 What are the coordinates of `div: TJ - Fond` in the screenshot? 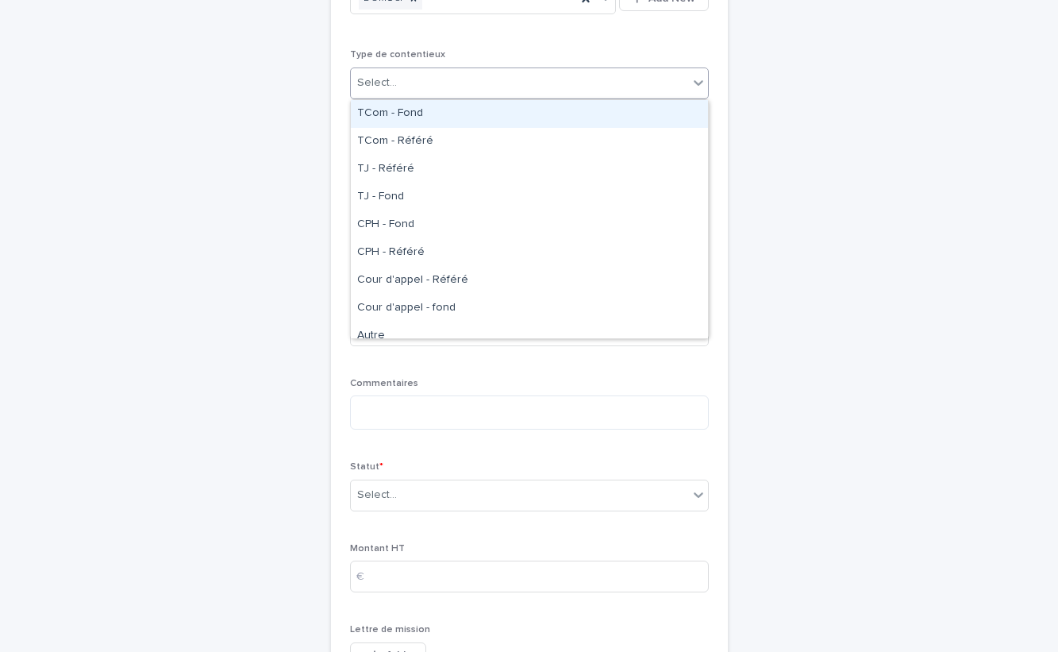 It's located at (530, 197).